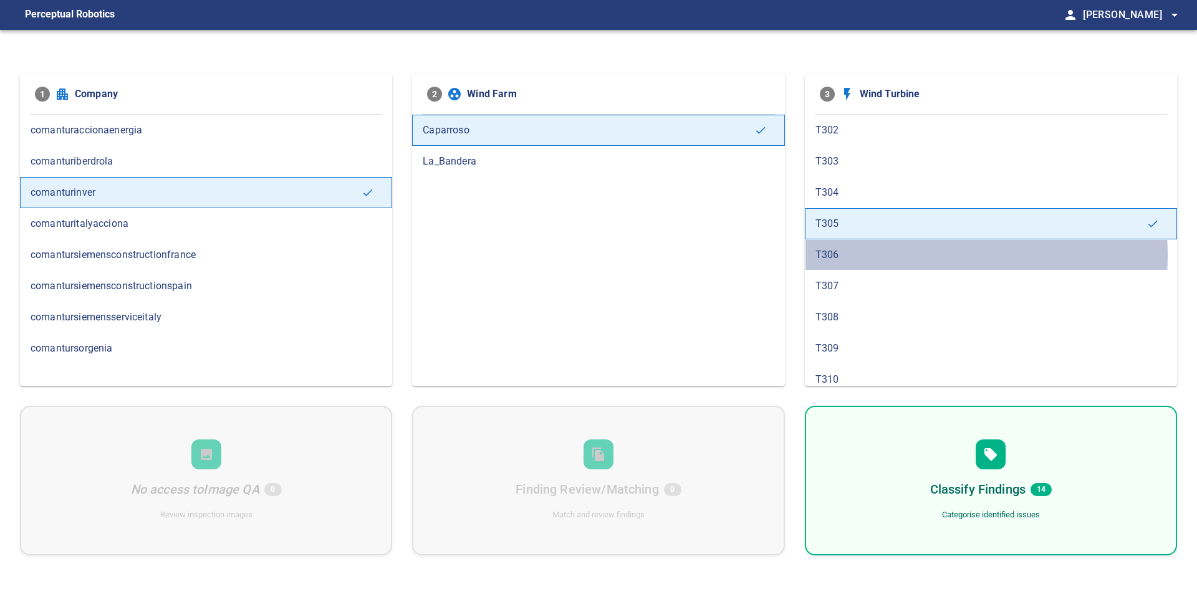 This screenshot has width=1197, height=589. What do you see at coordinates (991, 380) in the screenshot?
I see `span: T310` at bounding box center [991, 380].